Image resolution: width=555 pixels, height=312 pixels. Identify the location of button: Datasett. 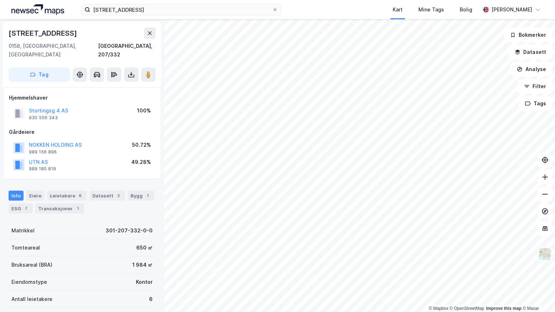
(530, 52).